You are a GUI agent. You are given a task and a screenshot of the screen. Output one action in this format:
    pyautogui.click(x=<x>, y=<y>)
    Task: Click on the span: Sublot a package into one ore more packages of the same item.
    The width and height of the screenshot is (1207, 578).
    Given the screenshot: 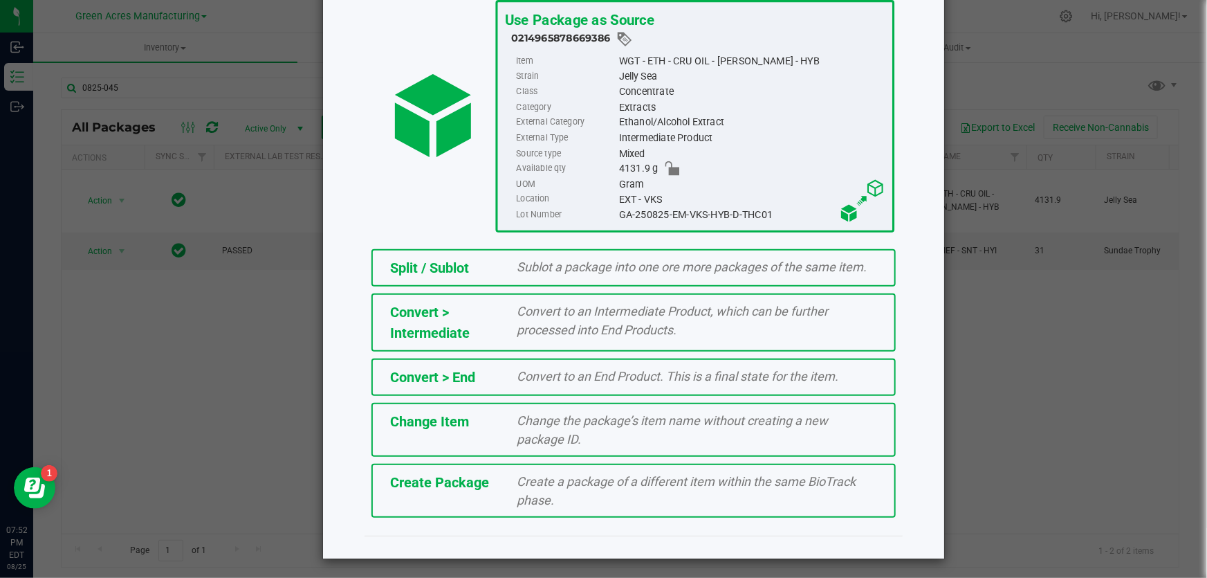 What is the action you would take?
    pyautogui.click(x=693, y=266)
    